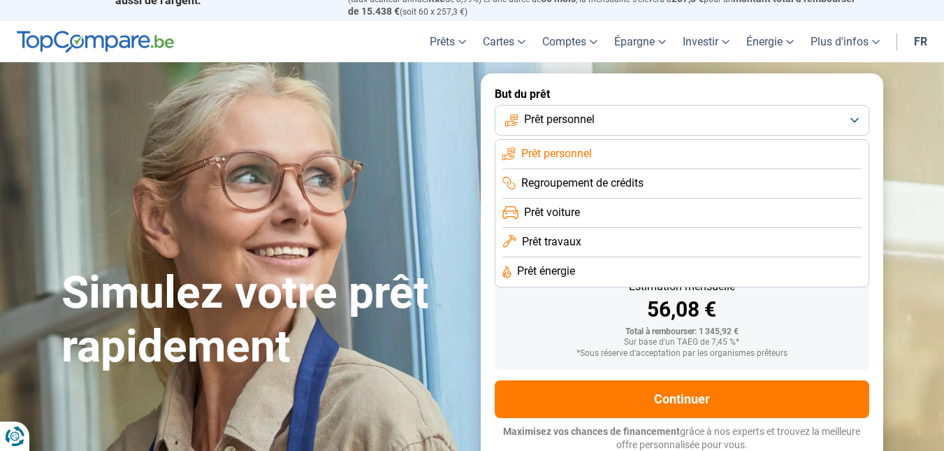  Describe the element at coordinates (770, 41) in the screenshot. I see `a: Énergie` at that location.